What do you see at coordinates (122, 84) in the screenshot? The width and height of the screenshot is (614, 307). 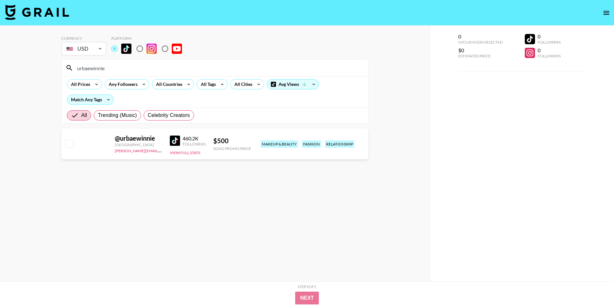 I see `div: Any Followers` at bounding box center [122, 84].